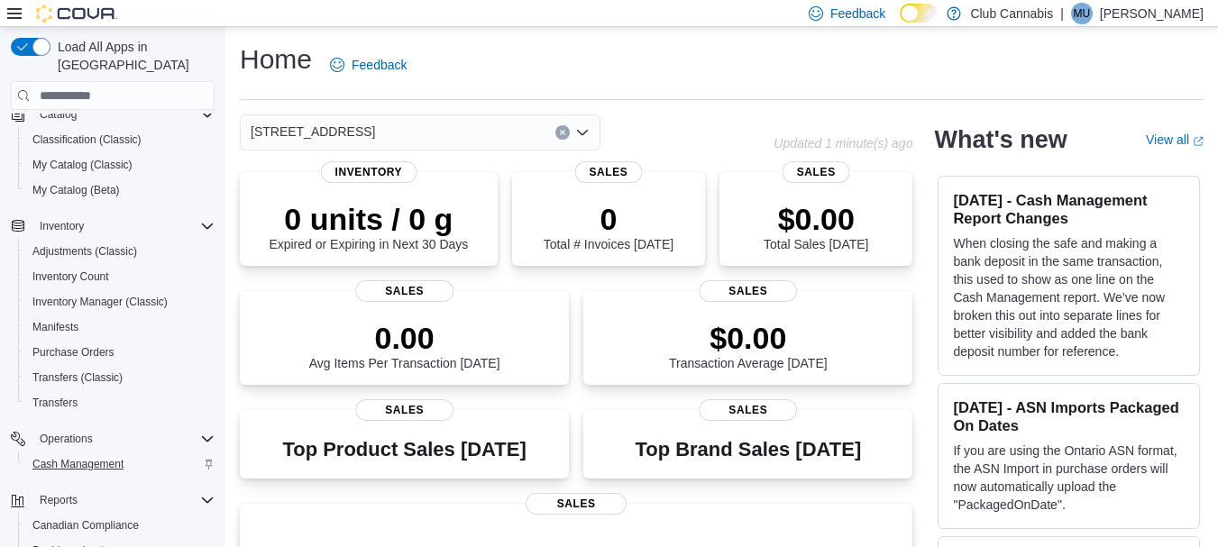 The image size is (1218, 547). Describe the element at coordinates (609, 219) in the screenshot. I see `p: 0` at that location.